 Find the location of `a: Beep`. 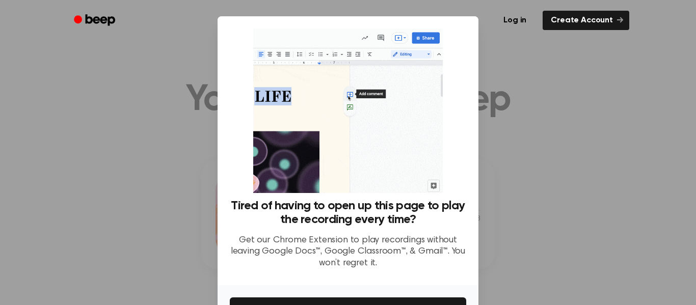

a: Beep is located at coordinates (95, 20).